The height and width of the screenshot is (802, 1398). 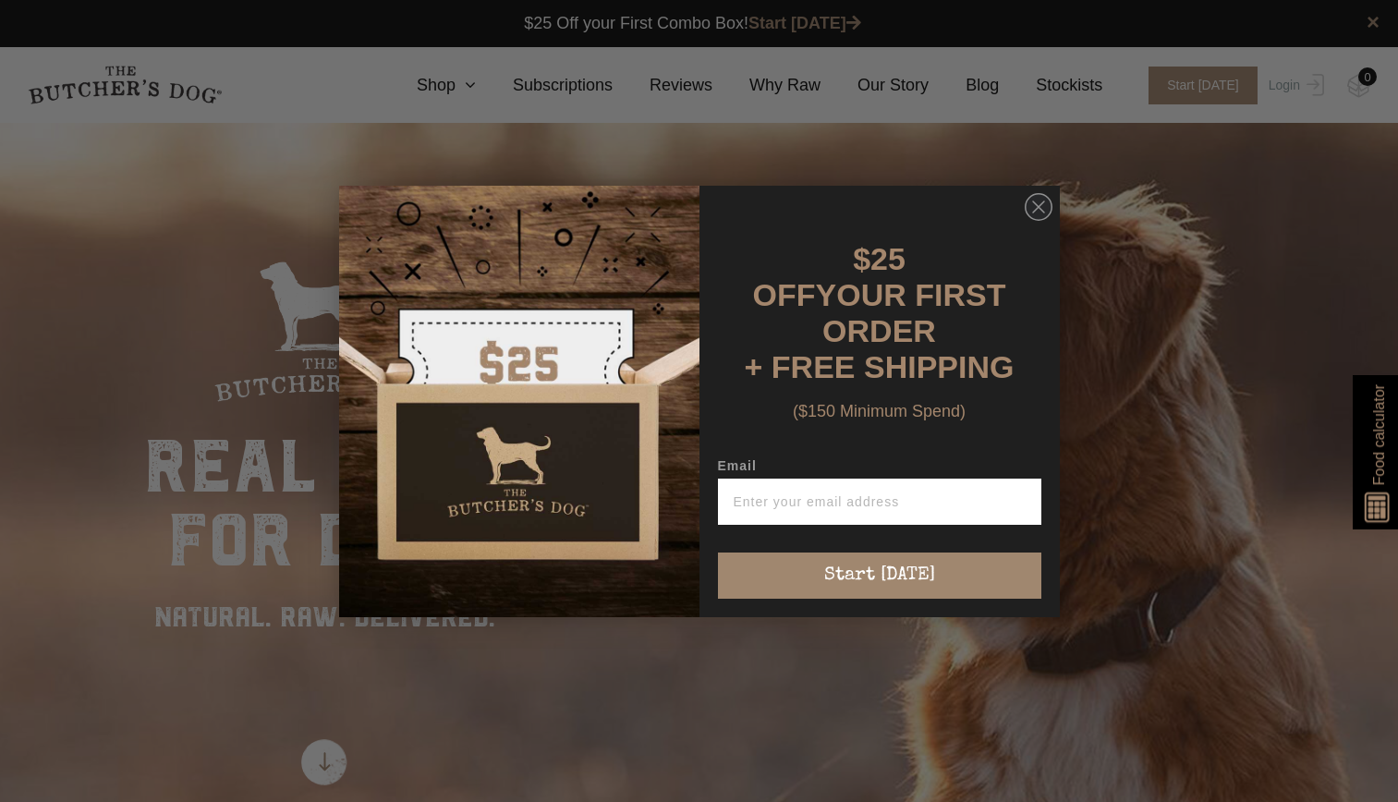 What do you see at coordinates (519, 401) in the screenshot?
I see `img: d0d537dc-5429-4832-8318-9955428ea0a1.jpeg` at bounding box center [519, 401].